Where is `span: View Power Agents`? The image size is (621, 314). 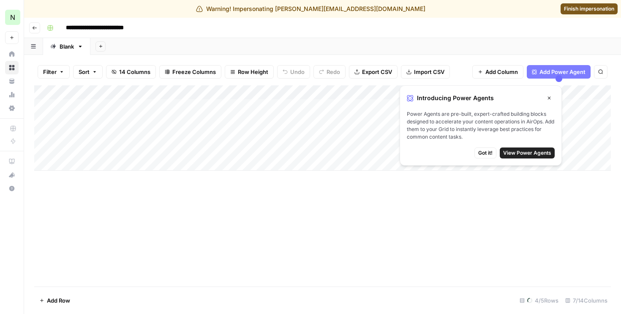 span: View Power Agents is located at coordinates (527, 153).